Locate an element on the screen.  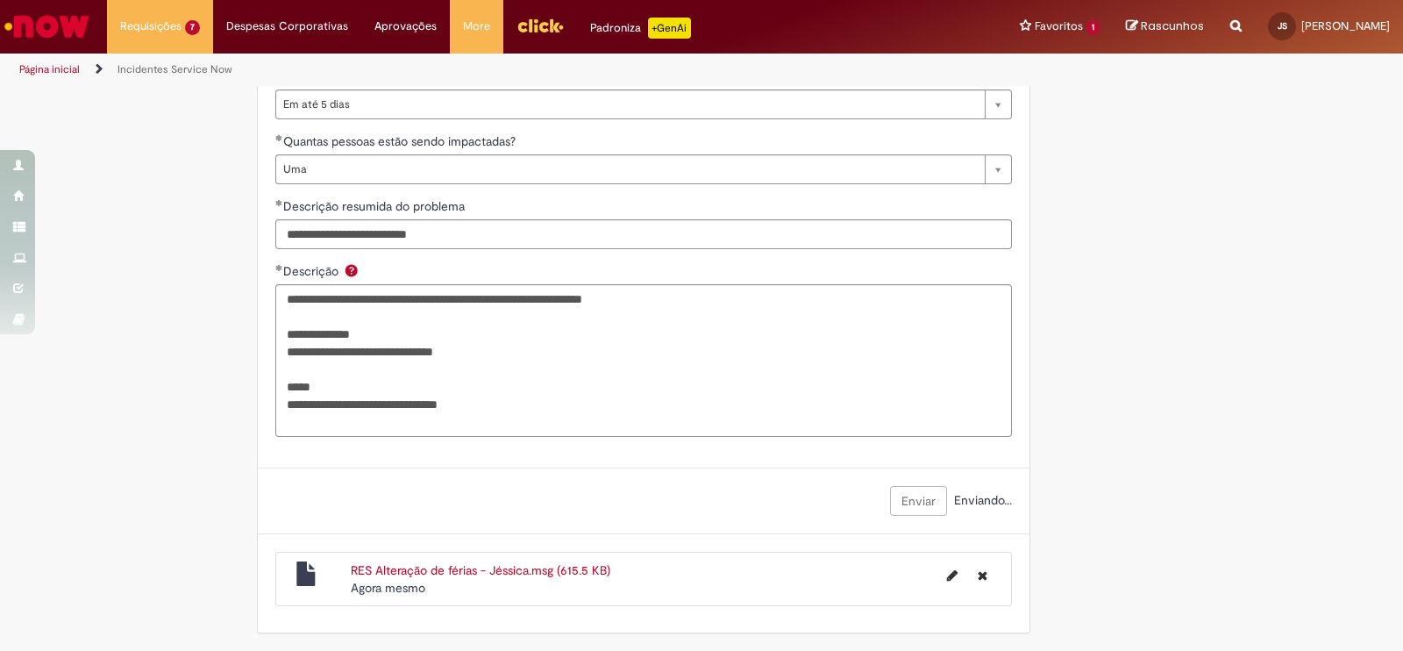
a: Página inicial is located at coordinates (49, 69).